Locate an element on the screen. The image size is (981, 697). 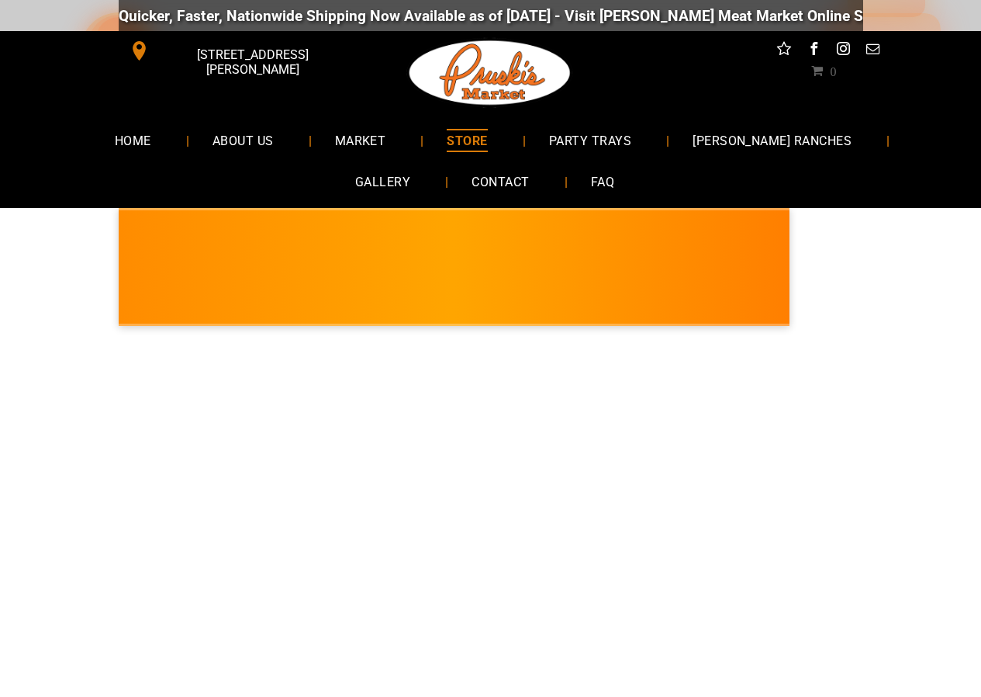
a: email is located at coordinates (873, 50).